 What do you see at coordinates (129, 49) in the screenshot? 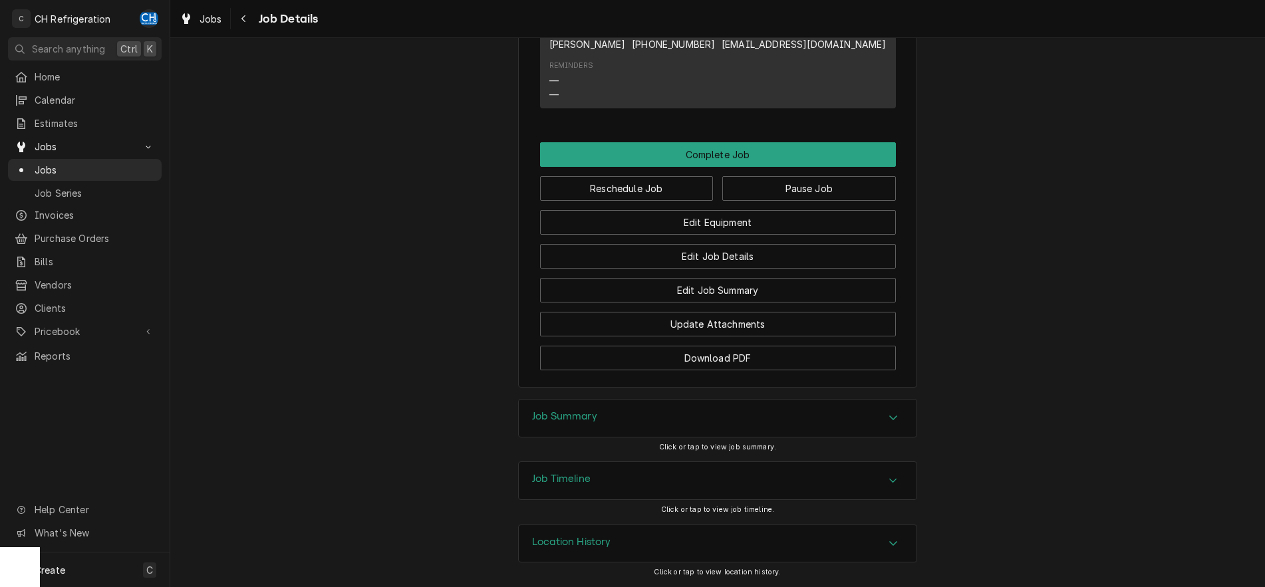
I see `span: Ctrl` at bounding box center [129, 49].